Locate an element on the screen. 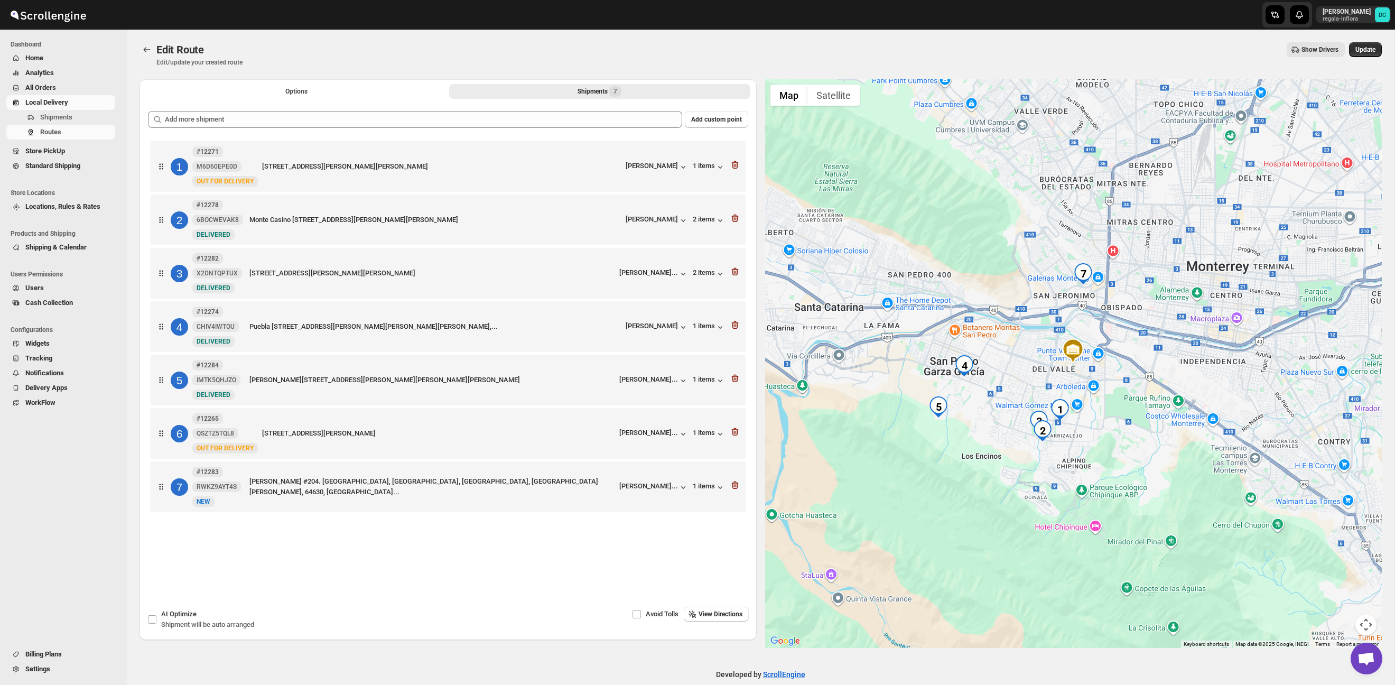  button: Show satellite imagery is located at coordinates (833, 95).